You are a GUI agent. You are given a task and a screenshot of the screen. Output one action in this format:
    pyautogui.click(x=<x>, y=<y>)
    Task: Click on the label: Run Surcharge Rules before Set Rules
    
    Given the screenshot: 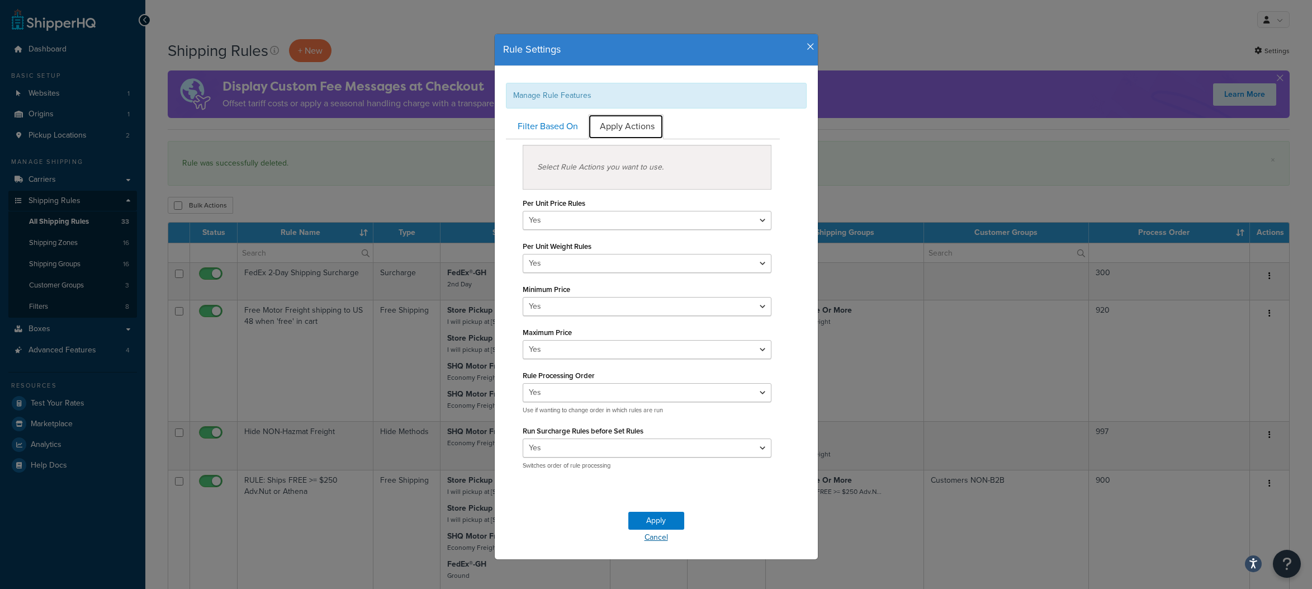 What is the action you would take?
    pyautogui.click(x=583, y=431)
    